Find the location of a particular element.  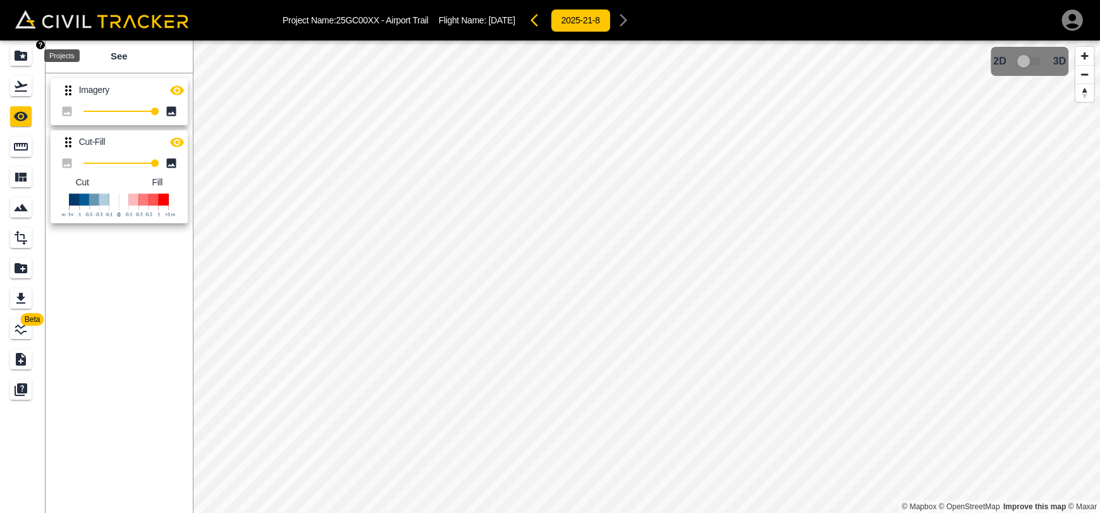

button: Zoom out is located at coordinates (1084, 74).